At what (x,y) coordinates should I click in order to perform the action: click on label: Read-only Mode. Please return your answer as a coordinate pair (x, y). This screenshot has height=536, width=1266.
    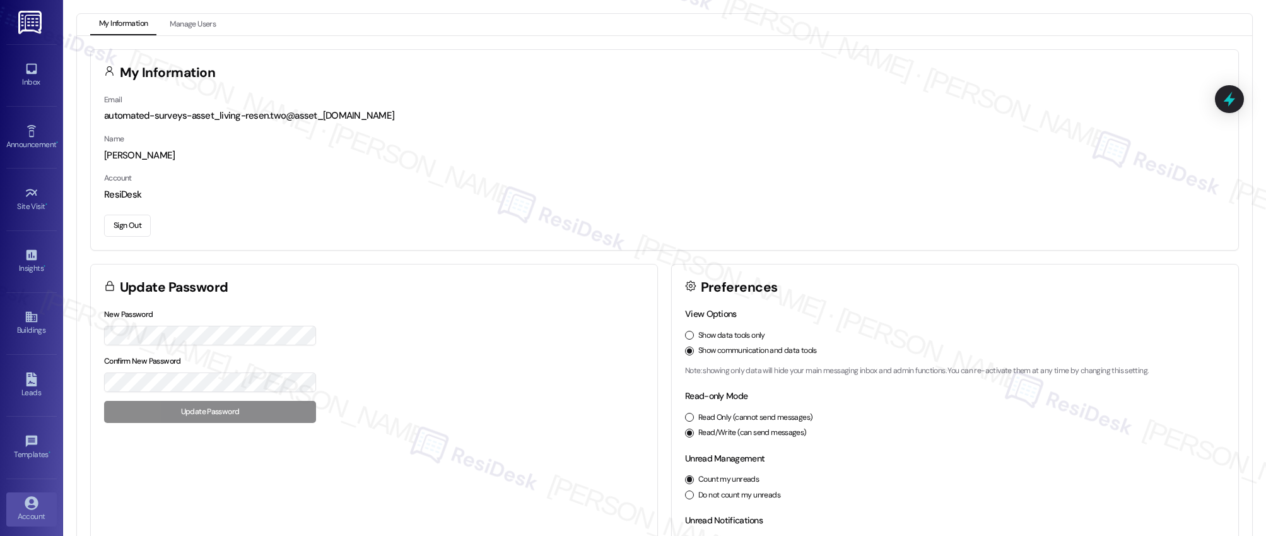
    Looking at the image, I should click on (716, 396).